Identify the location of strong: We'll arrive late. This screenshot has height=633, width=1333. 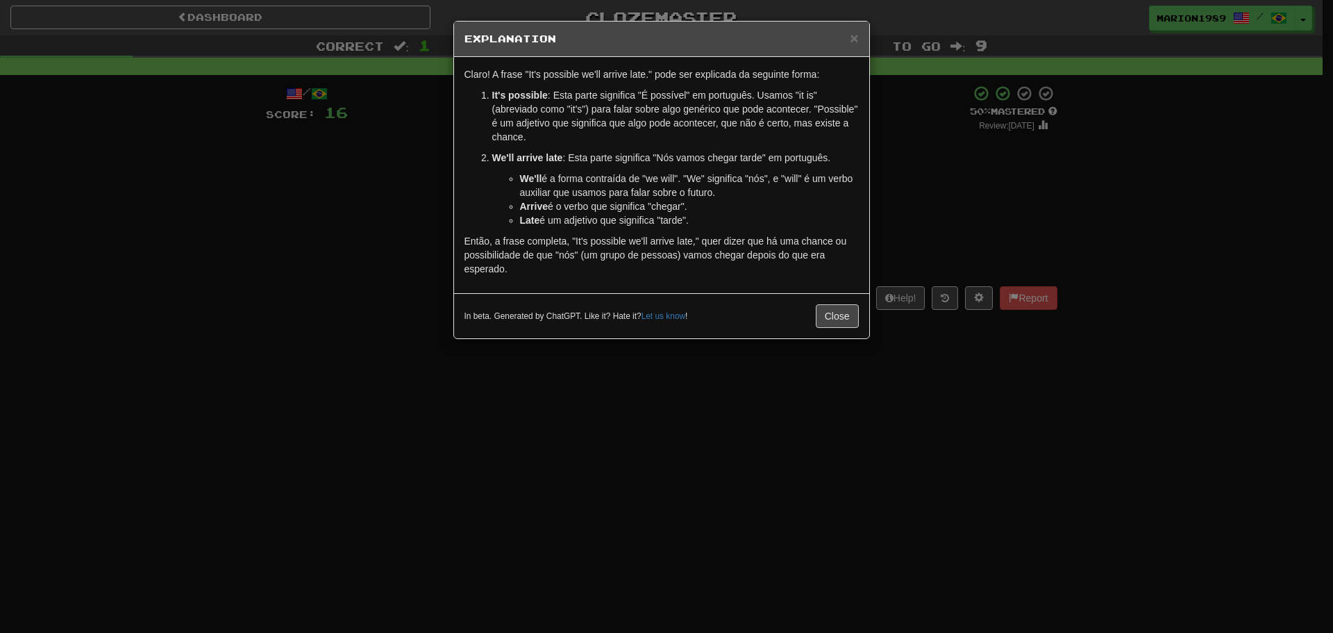
(528, 158).